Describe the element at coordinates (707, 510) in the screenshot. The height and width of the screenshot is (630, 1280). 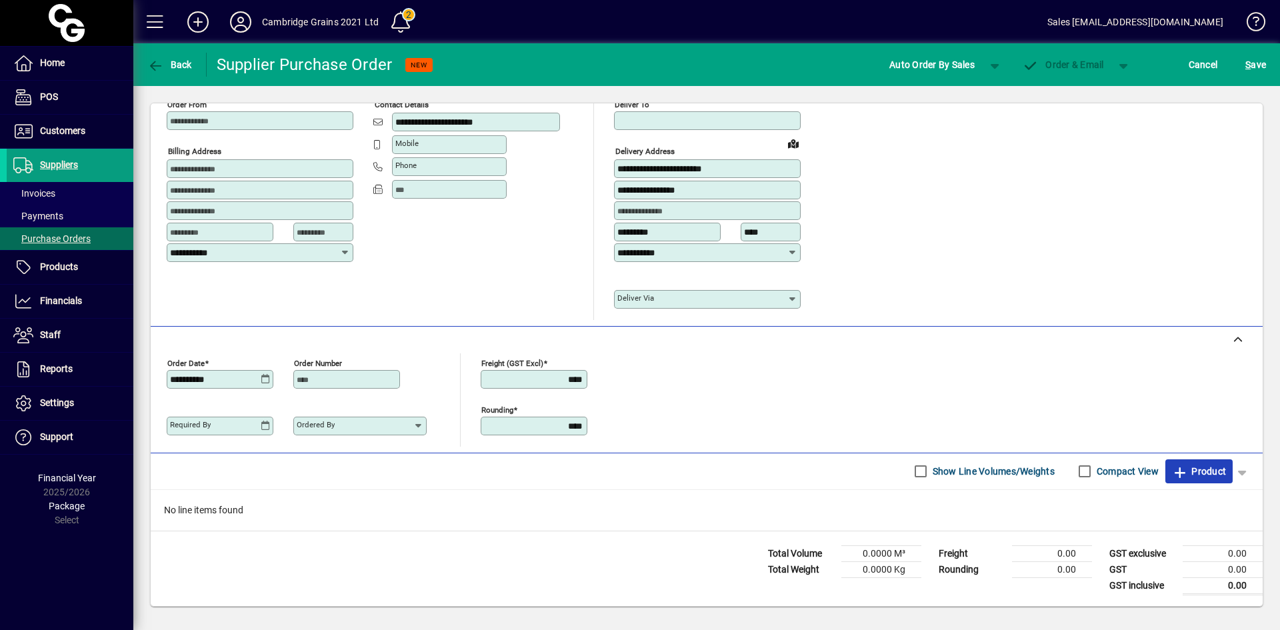
I see `div: No line items found` at that location.